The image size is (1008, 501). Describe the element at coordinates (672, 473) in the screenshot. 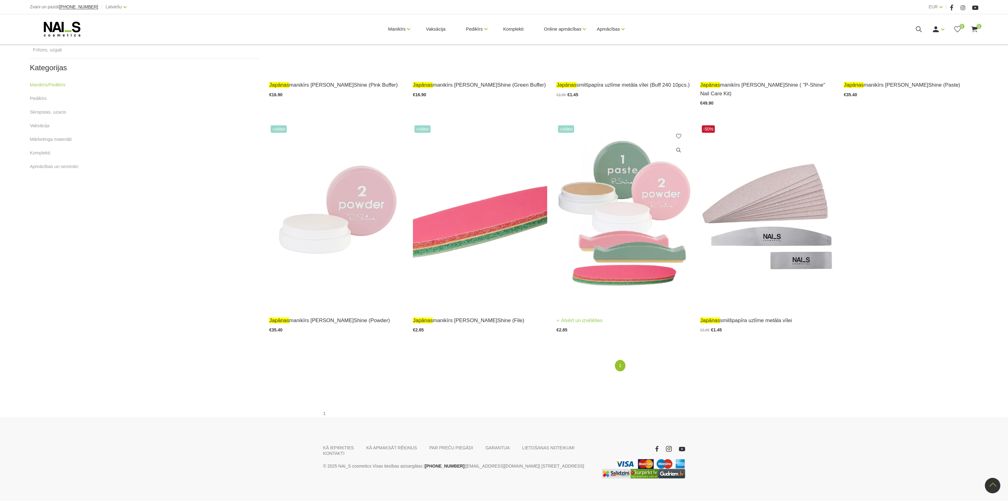

I see `img: www.gudriem.lv/veikali/lv` at that location.